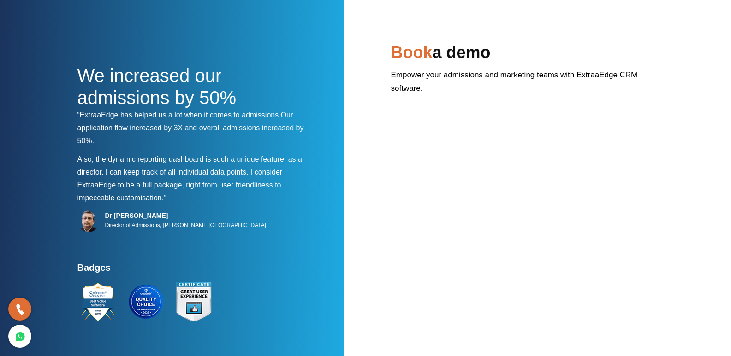 Image resolution: width=731 pixels, height=356 pixels. Describe the element at coordinates (179, 115) in the screenshot. I see `span: “ExtraaEdge has helped us a lot when it comes to admissions.` at that location.